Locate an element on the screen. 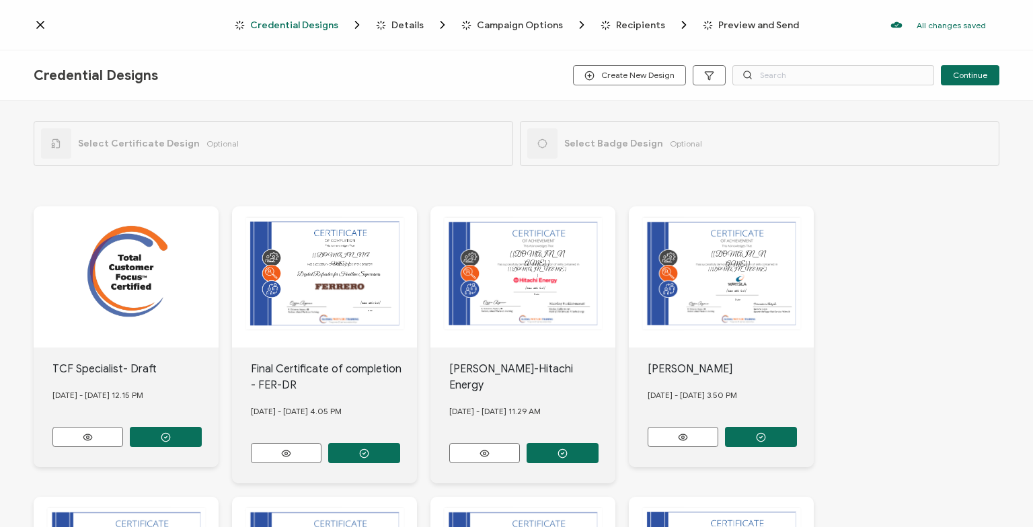  span: Select Certificate Design is located at coordinates (138, 143).